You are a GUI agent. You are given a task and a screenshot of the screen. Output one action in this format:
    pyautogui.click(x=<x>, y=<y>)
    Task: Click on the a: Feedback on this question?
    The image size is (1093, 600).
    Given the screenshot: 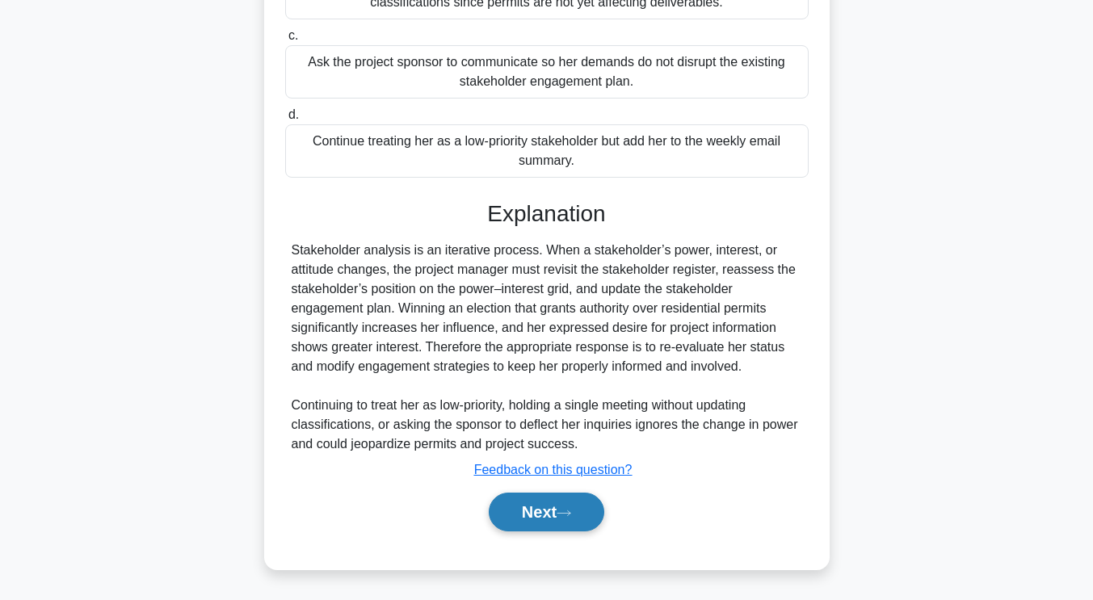 What is the action you would take?
    pyautogui.click(x=553, y=469)
    